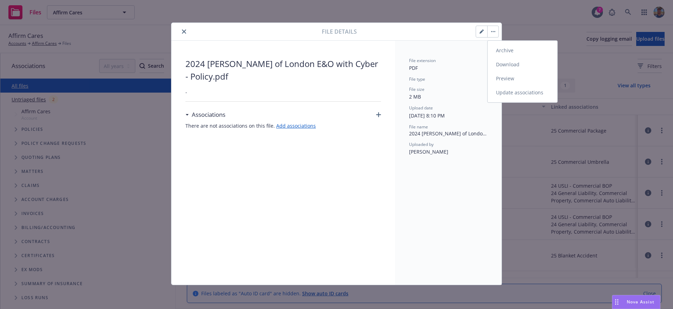 The image size is (673, 309). I want to click on button: Nova Assist, so click(636, 302).